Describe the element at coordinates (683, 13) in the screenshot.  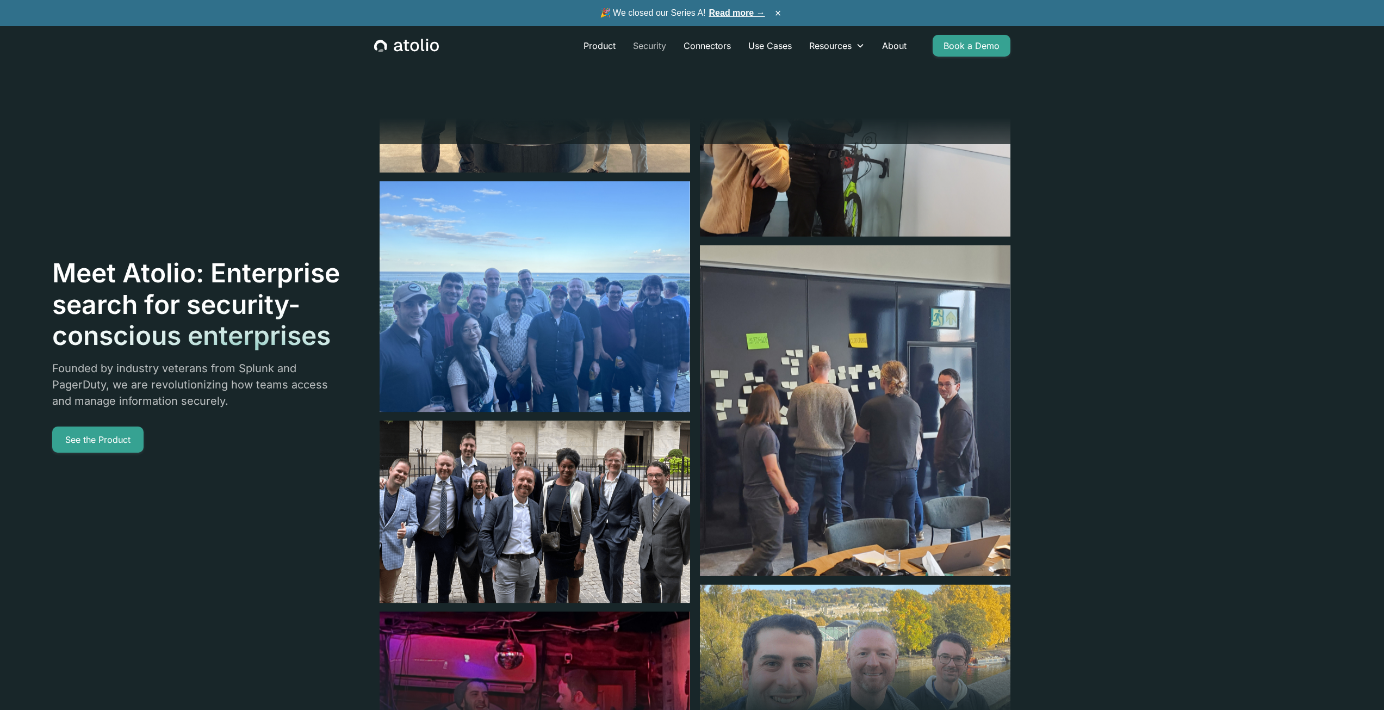
I see `span: 🎉 We closed our Series A!` at that location.